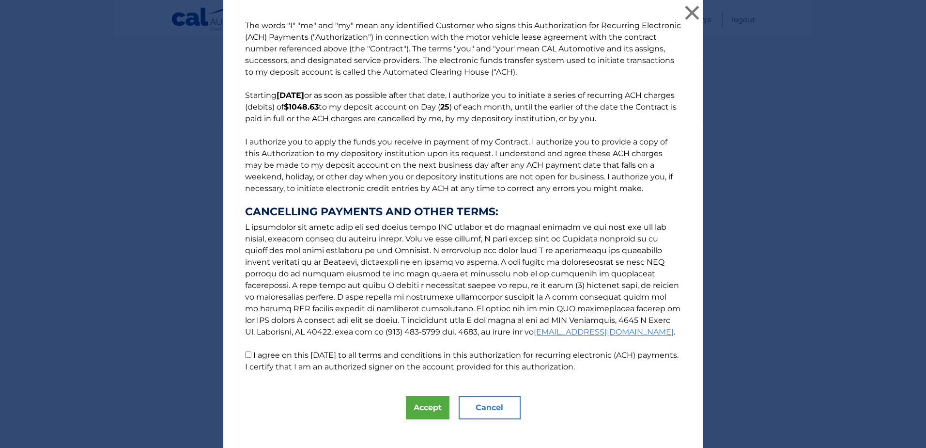 The image size is (926, 448). Describe the element at coordinates (490, 407) in the screenshot. I see `button: Cancel` at that location.